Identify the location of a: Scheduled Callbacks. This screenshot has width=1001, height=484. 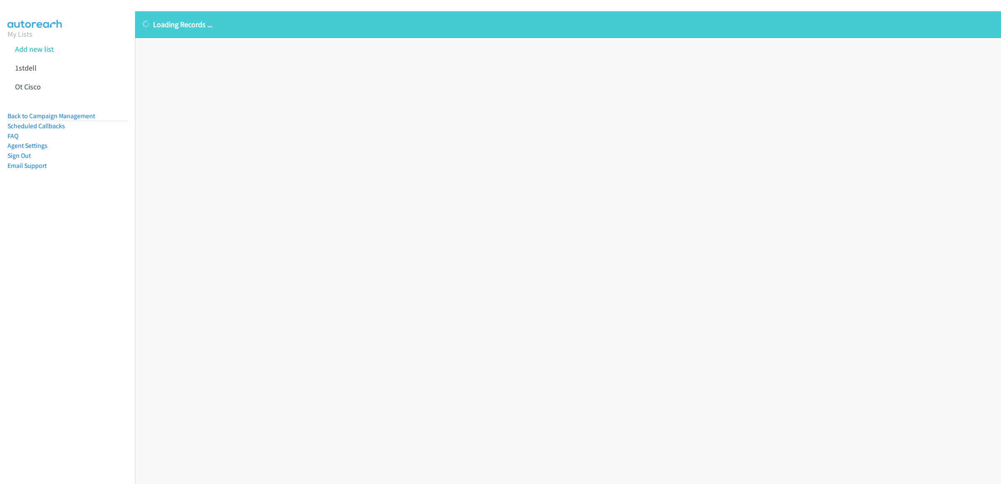
(36, 126).